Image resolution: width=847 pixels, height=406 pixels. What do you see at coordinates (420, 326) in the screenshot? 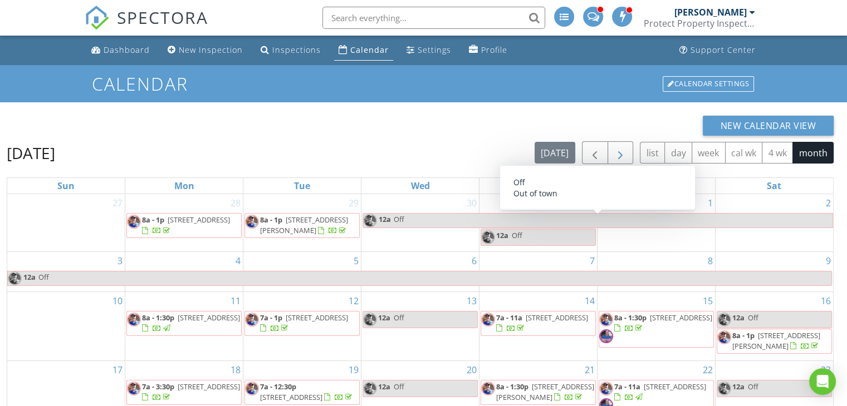
I see `td: Go to August 13, 2025` at bounding box center [420, 326].